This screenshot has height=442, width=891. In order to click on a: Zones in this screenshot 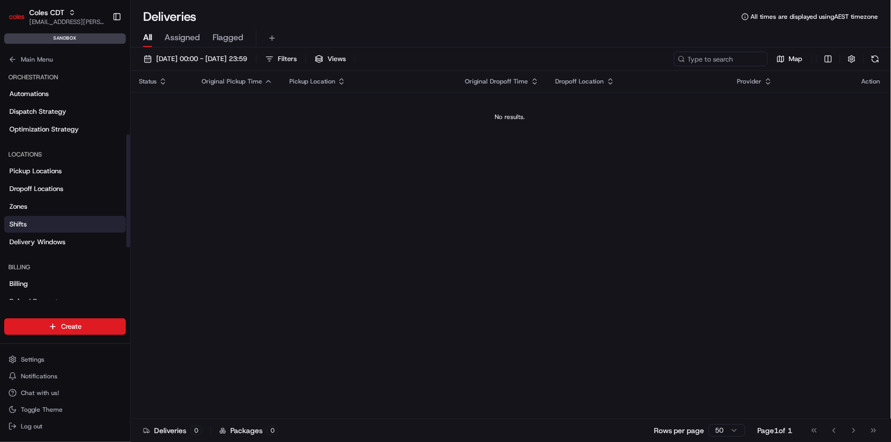, I will do `click(65, 207)`.